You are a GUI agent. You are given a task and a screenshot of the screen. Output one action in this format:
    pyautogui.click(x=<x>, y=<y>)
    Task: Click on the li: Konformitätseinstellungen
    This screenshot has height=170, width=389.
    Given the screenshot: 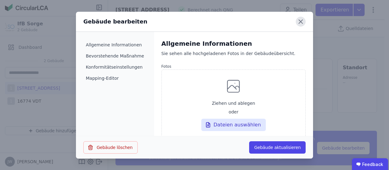 What is the action you would take?
    pyautogui.click(x=115, y=67)
    